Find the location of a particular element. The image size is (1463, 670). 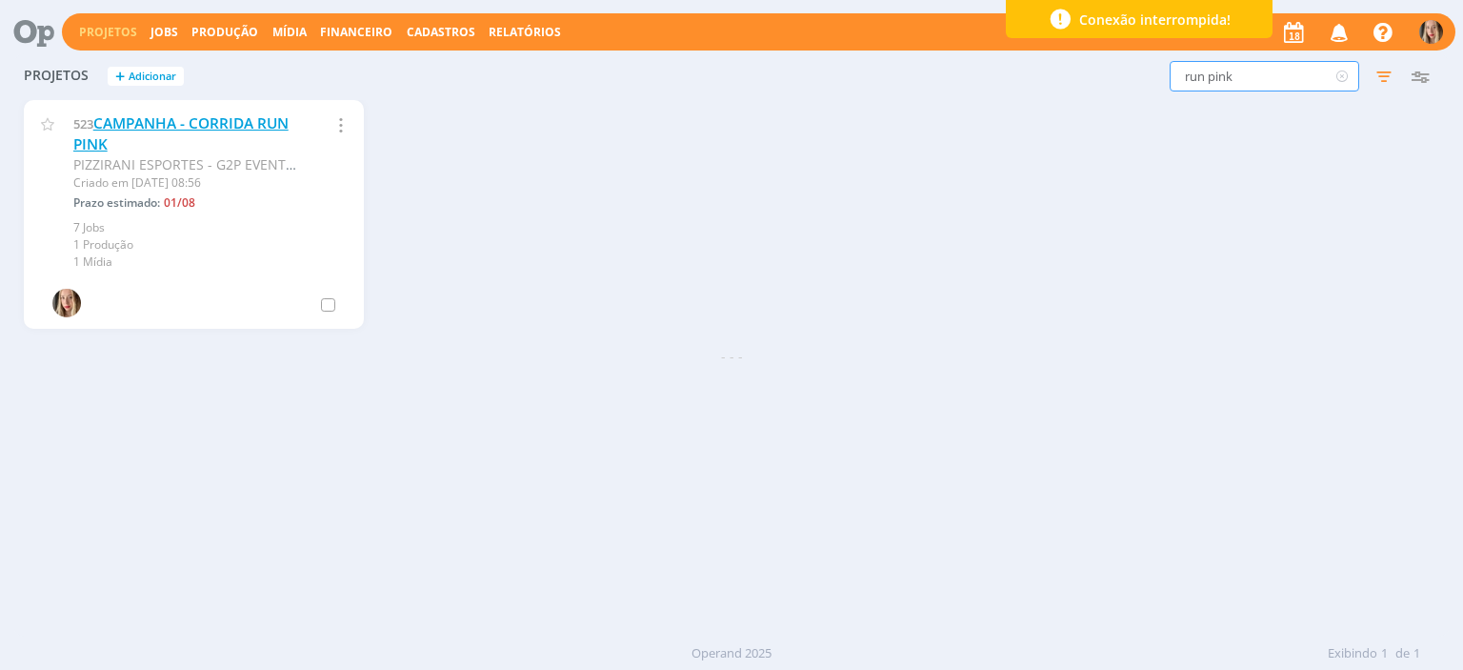

span: Adicionar is located at coordinates (152, 76).